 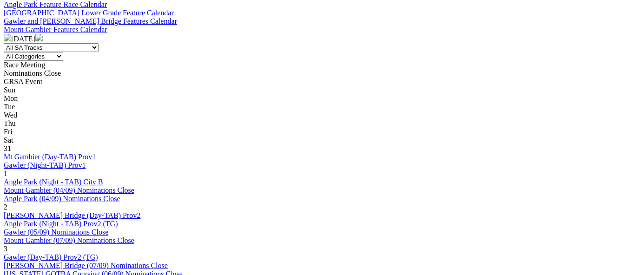 I want to click on a: Angle Park (Night - TAB) Prov2 (TG), so click(x=61, y=224).